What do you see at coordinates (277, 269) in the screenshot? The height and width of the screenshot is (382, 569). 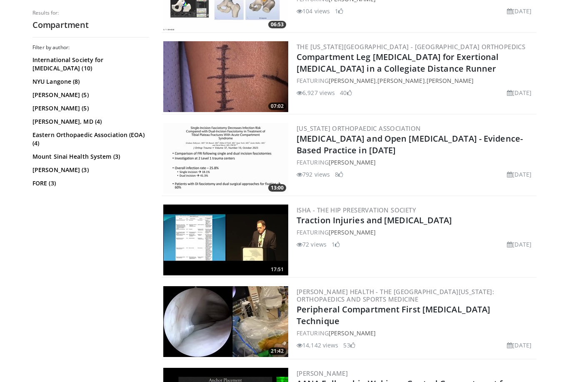 I see `span: 17:51` at bounding box center [277, 269].